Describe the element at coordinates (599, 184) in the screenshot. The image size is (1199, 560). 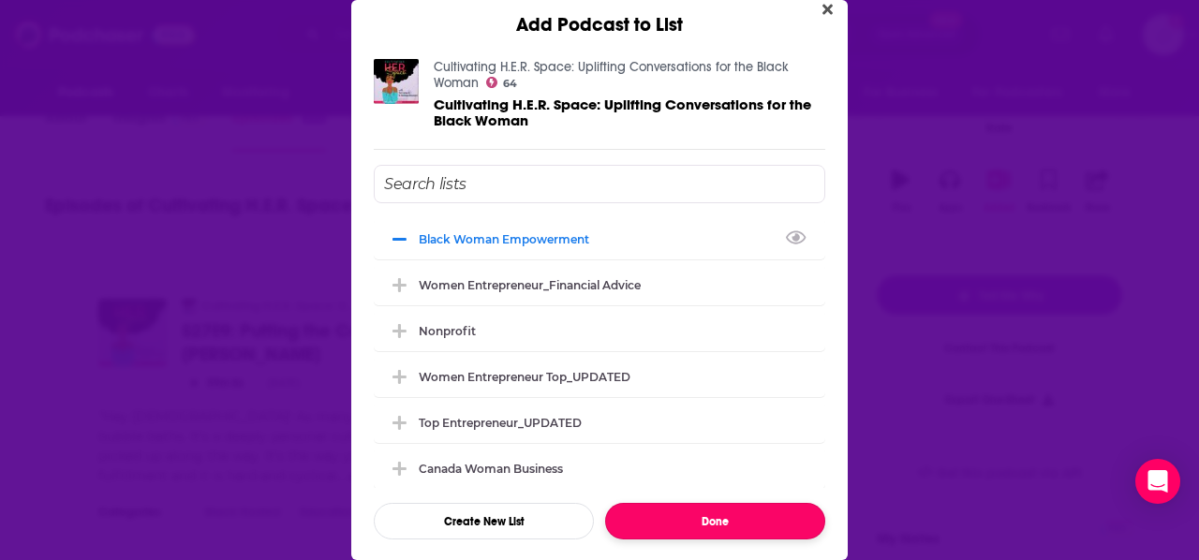
I see `input: Search lists` at that location.